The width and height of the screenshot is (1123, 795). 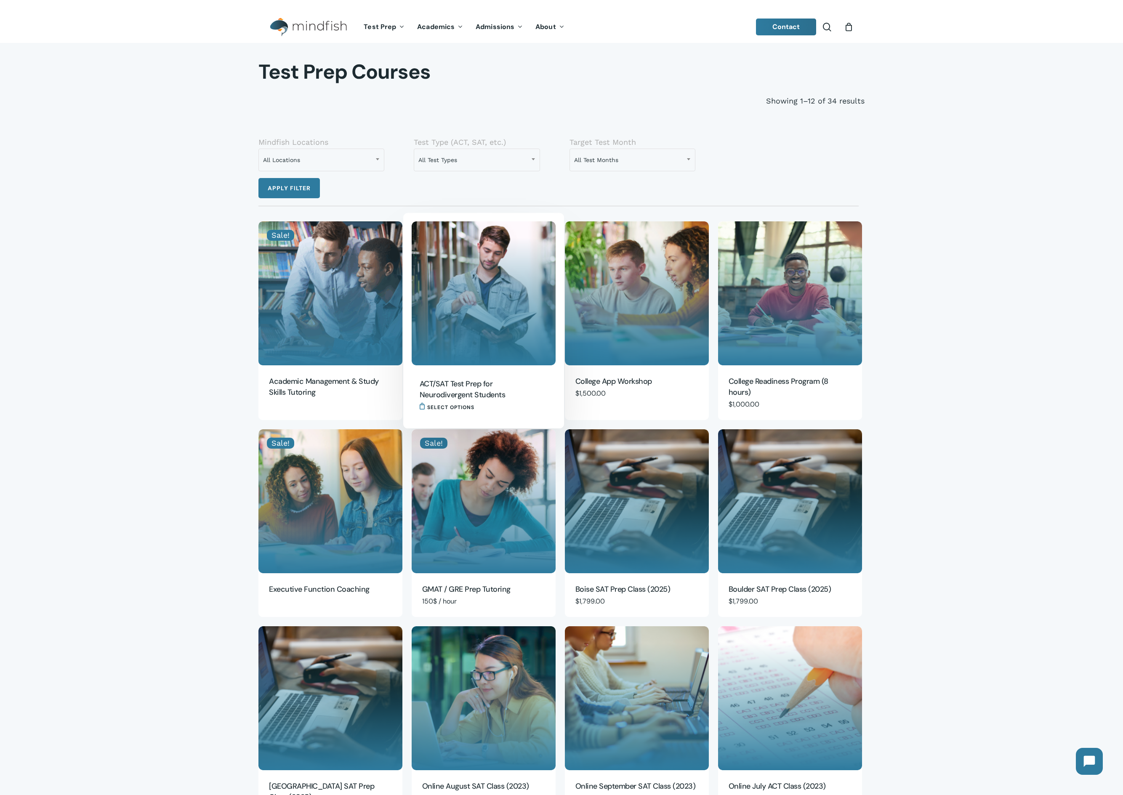 What do you see at coordinates (447, 406) in the screenshot?
I see `a: Add to cart: “ACT/SAT Test Prep for Neurodivergent Students”` at bounding box center [447, 406].